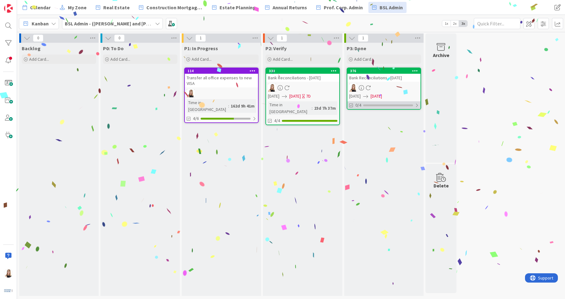 This screenshot has height=299, width=565. I want to click on span: 4/4, so click(277, 121).